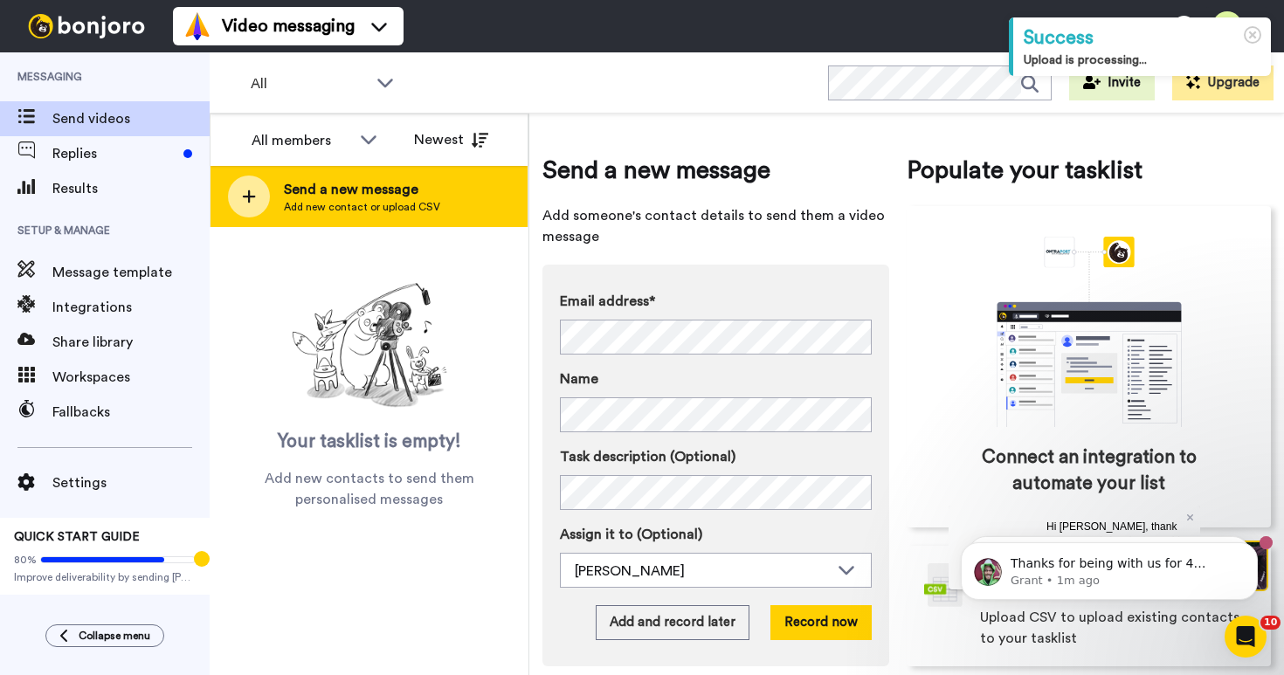 Image resolution: width=1284 pixels, height=675 pixels. What do you see at coordinates (131, 189) in the screenshot?
I see `span: Results` at bounding box center [131, 189].